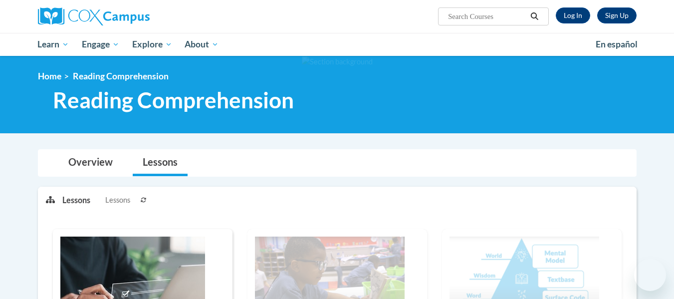  What do you see at coordinates (152, 44) in the screenshot?
I see `a: Explore` at bounding box center [152, 44].